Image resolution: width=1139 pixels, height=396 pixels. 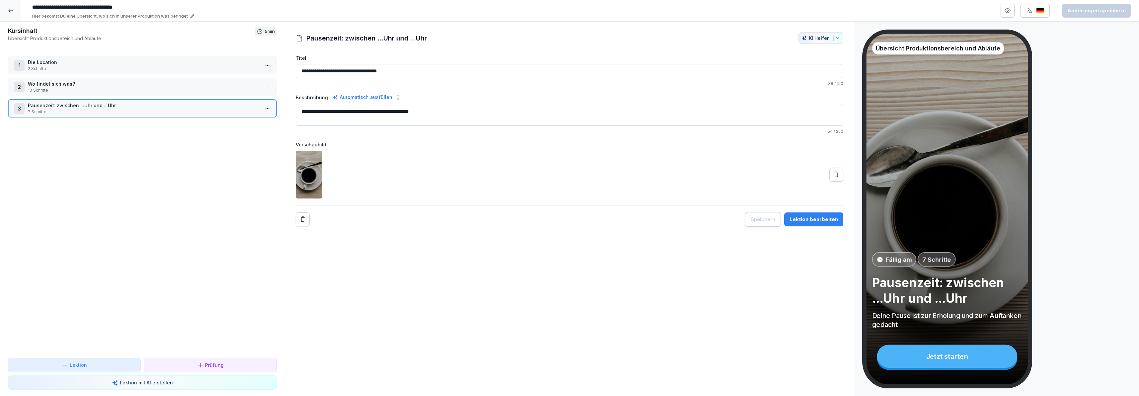 What do you see at coordinates (110, 16) in the screenshot?
I see `p: Hier bekomst Du eine Übersicht, wo sich in unserer Produktion was befindet` at bounding box center [110, 16].